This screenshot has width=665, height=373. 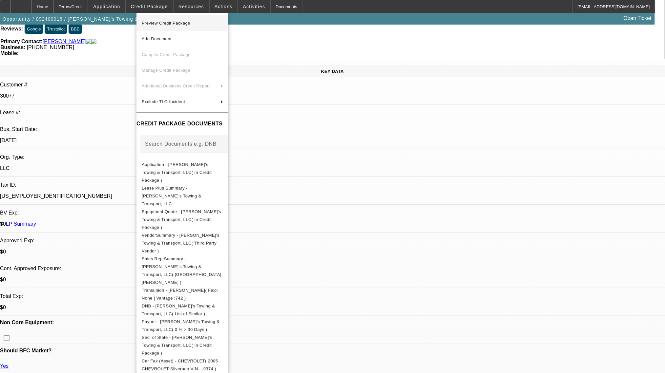 What do you see at coordinates (182, 310) in the screenshot?
I see `button: DNB - Jake's Towing & Transport, LLC( List of Similar )` at bounding box center [182, 310].